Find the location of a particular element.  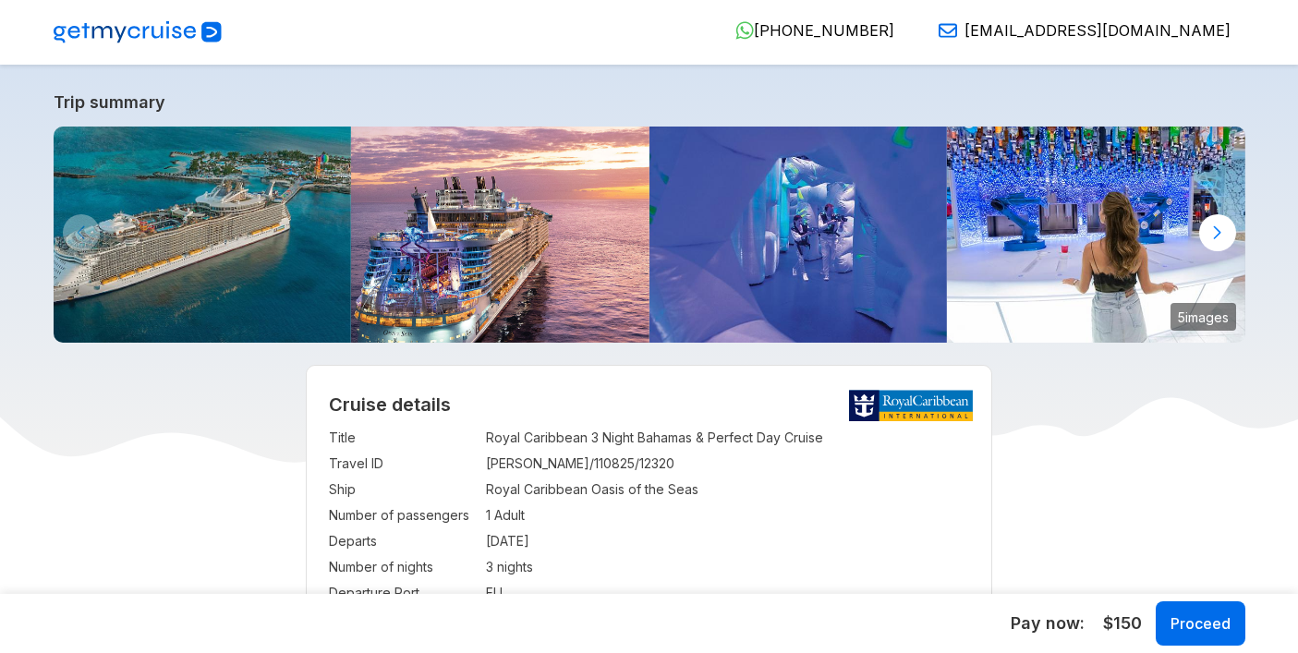

td: Royal Caribbean Oasis of the Seas is located at coordinates (727, 490).